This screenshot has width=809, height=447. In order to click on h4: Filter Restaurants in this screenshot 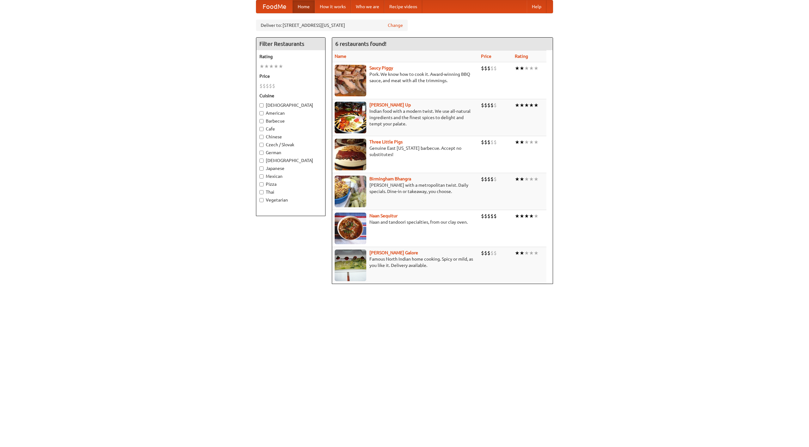, I will do `click(291, 44)`.